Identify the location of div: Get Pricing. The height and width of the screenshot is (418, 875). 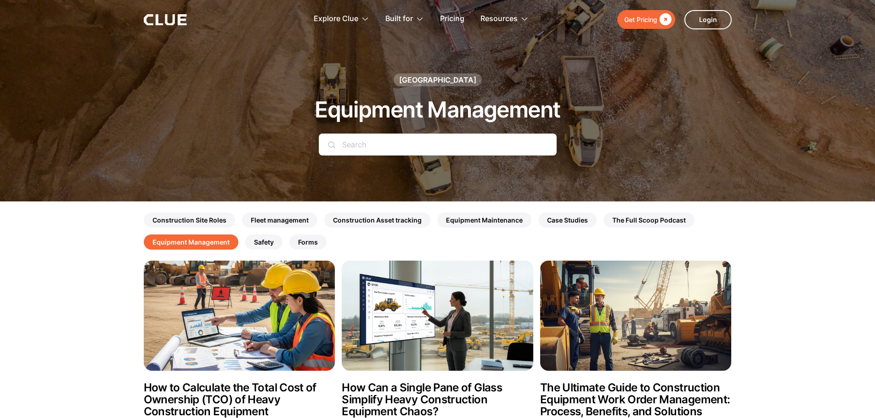
(641, 19).